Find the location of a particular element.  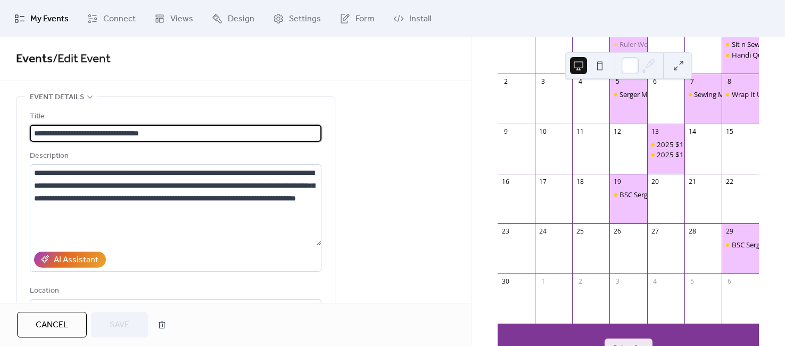

div: 17 is located at coordinates (543, 181).